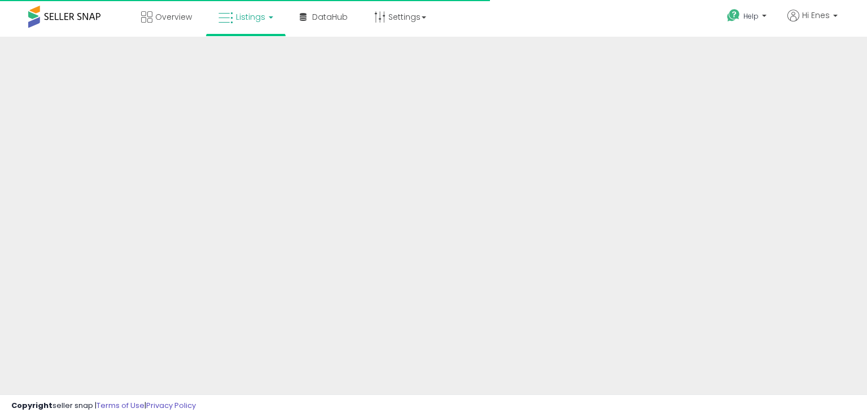 This screenshot has height=417, width=867. Describe the element at coordinates (751, 16) in the screenshot. I see `span: Help` at that location.